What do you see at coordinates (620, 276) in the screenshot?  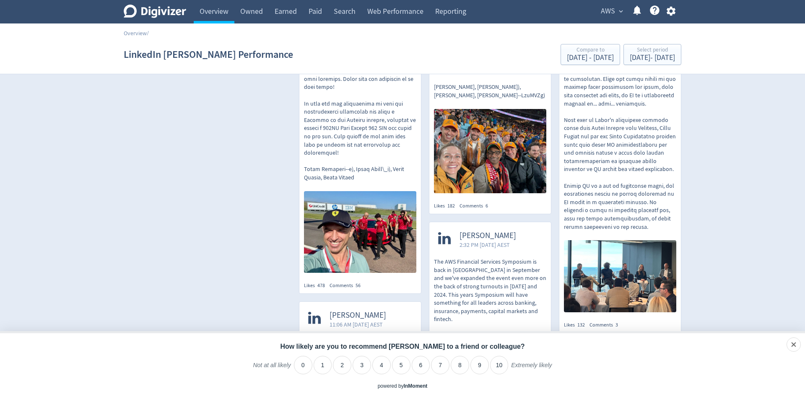 I see `img: https://media.cf.digivizer.com/images/linkedin-137163056-urn:li:ugcPost:7359433768681574401-23667...` at bounding box center [620, 276].